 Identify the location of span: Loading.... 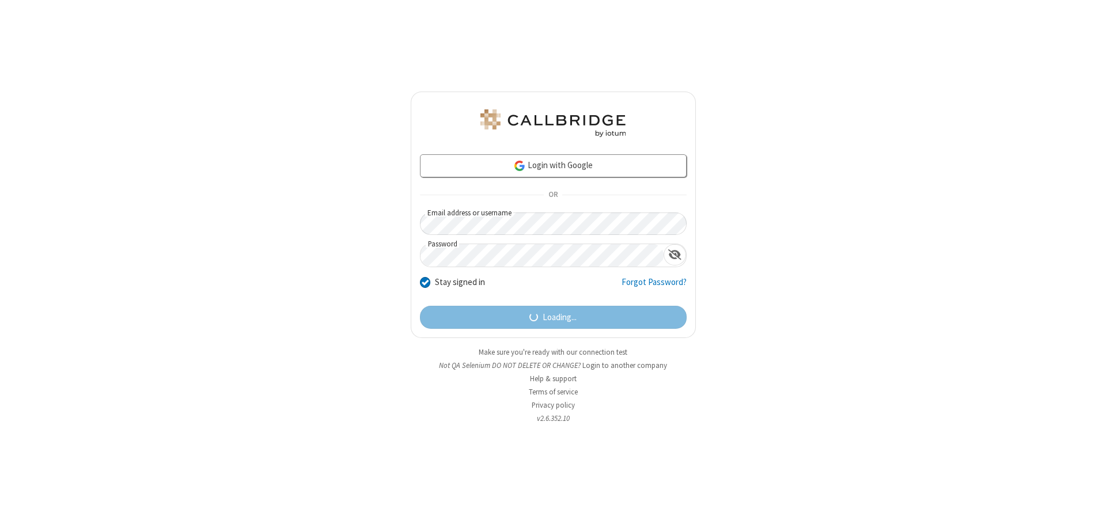
(559, 317).